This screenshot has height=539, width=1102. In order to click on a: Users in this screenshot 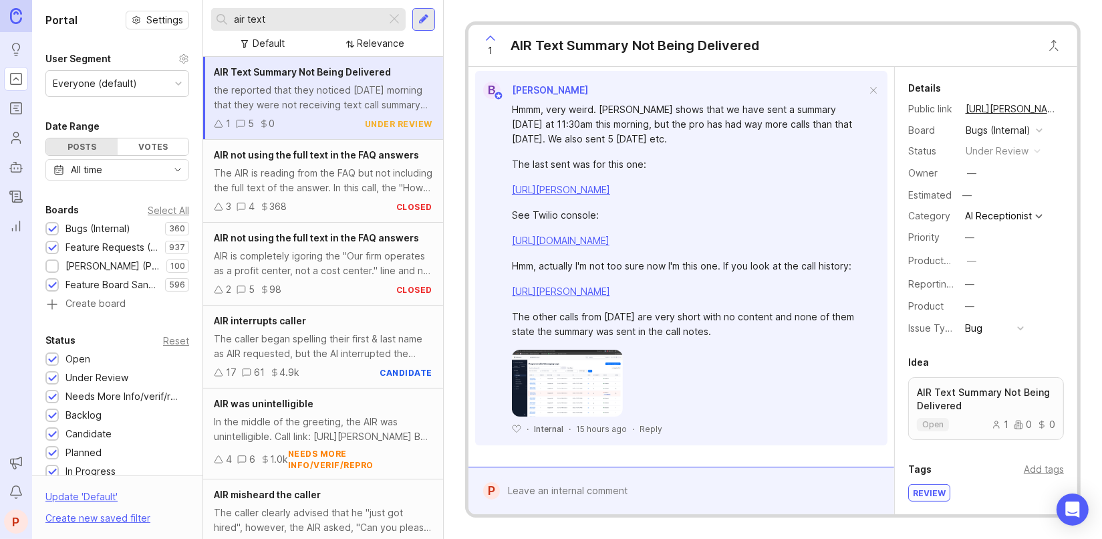, I will do `click(16, 138)`.